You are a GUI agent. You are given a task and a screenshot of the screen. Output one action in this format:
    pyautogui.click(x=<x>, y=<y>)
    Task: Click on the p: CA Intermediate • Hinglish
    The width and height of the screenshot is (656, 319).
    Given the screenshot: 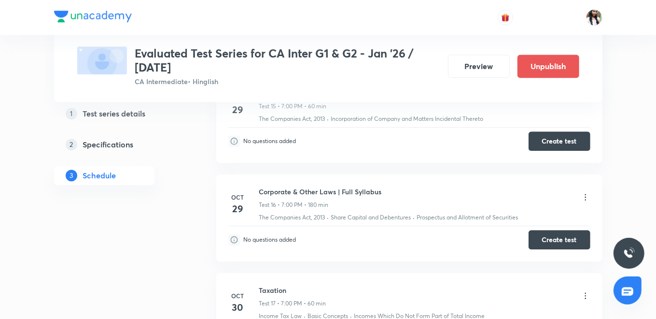 What is the action you would take?
    pyautogui.click(x=287, y=81)
    